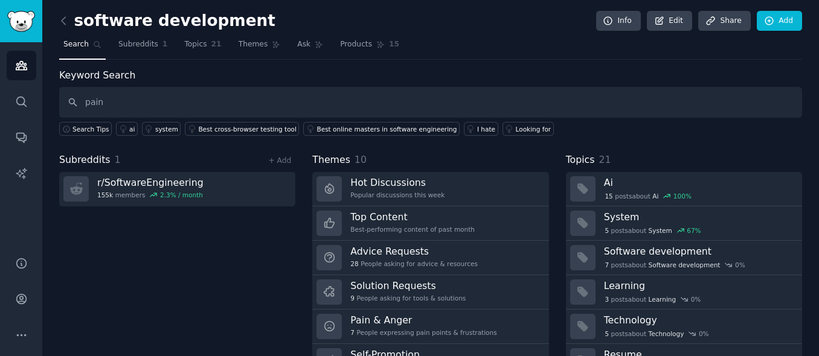 The width and height of the screenshot is (819, 356). I want to click on h3: Advice Requests, so click(414, 251).